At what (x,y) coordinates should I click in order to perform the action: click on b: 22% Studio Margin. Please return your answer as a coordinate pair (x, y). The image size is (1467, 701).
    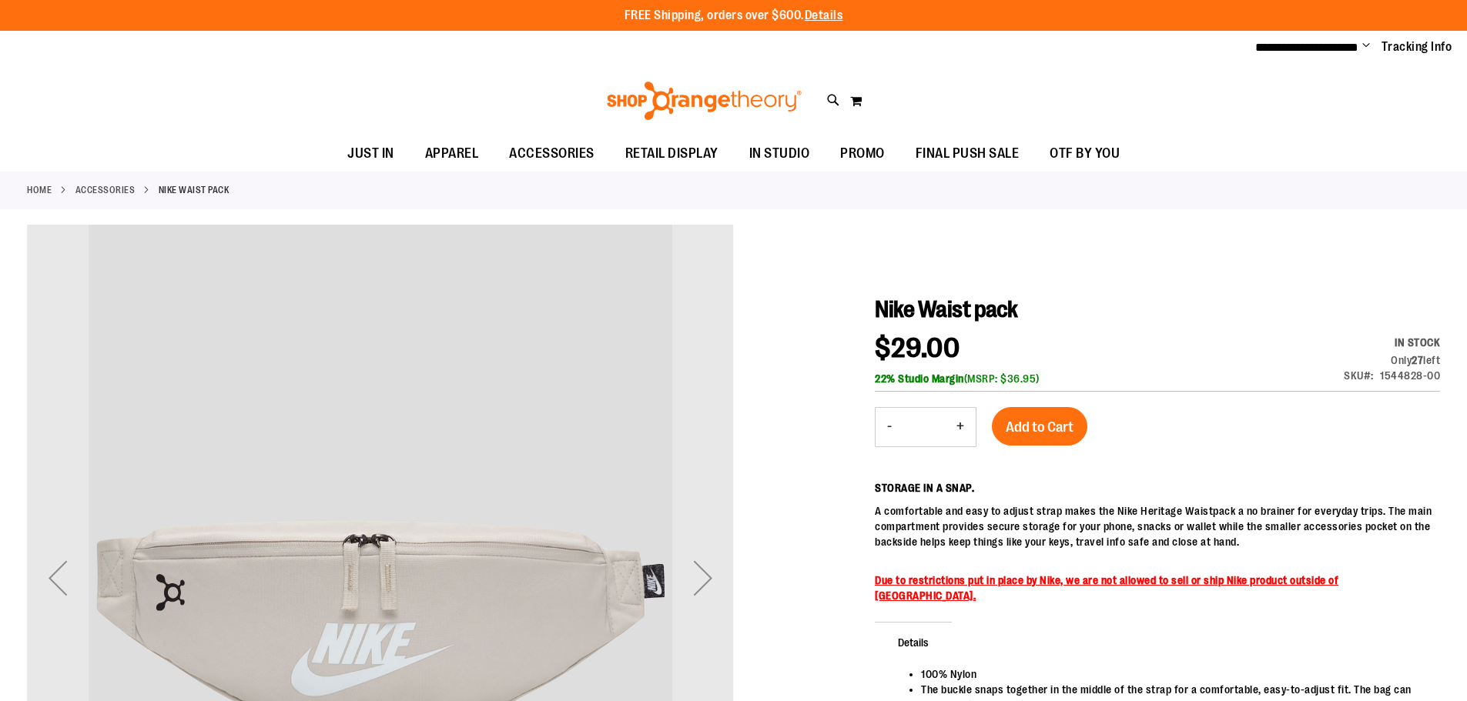
    Looking at the image, I should click on (919, 379).